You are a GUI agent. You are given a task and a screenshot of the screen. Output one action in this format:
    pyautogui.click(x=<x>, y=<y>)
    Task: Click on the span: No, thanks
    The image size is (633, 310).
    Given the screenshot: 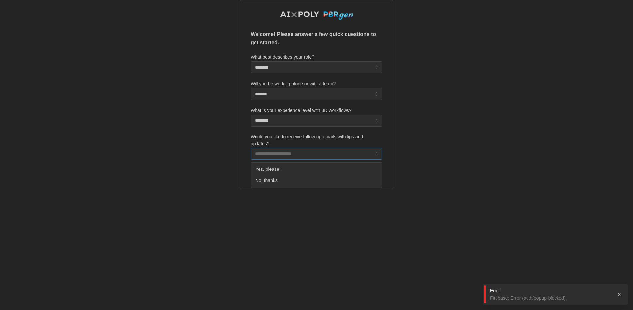 What is the action you would take?
    pyautogui.click(x=266, y=181)
    